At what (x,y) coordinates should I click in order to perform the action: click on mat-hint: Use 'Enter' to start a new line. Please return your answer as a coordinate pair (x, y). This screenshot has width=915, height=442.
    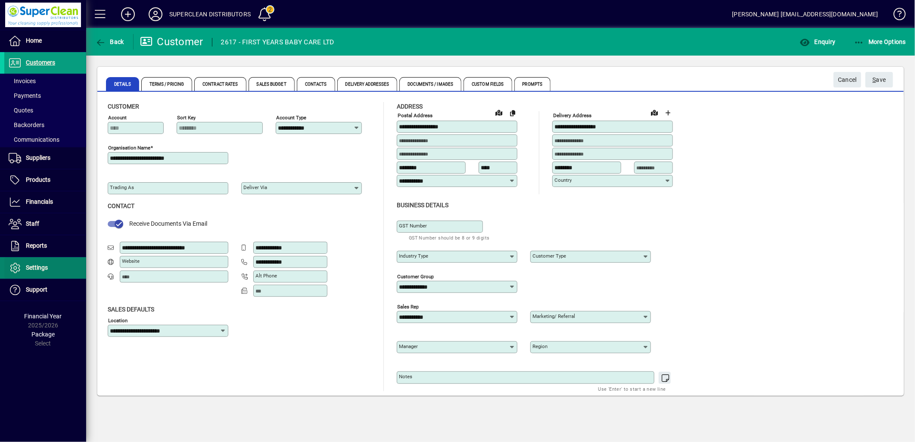
    Looking at the image, I should click on (632, 389).